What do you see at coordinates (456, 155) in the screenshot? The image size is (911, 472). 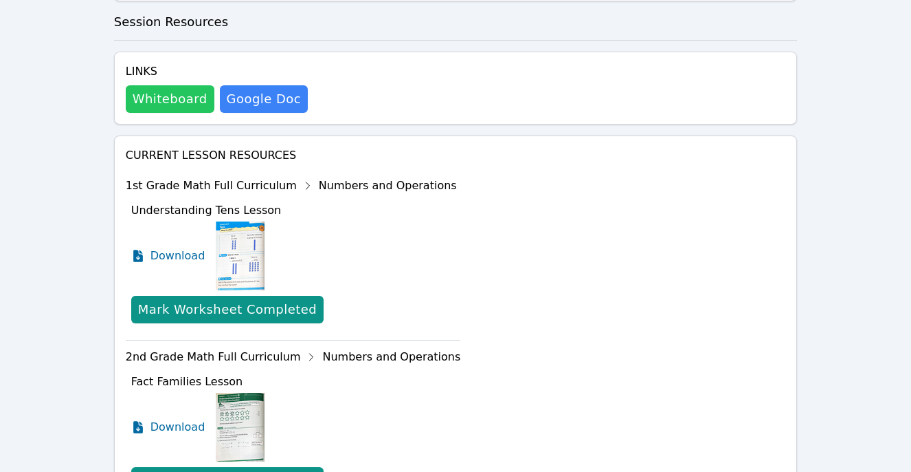 I see `h4: Current Lesson Resources` at bounding box center [456, 155].